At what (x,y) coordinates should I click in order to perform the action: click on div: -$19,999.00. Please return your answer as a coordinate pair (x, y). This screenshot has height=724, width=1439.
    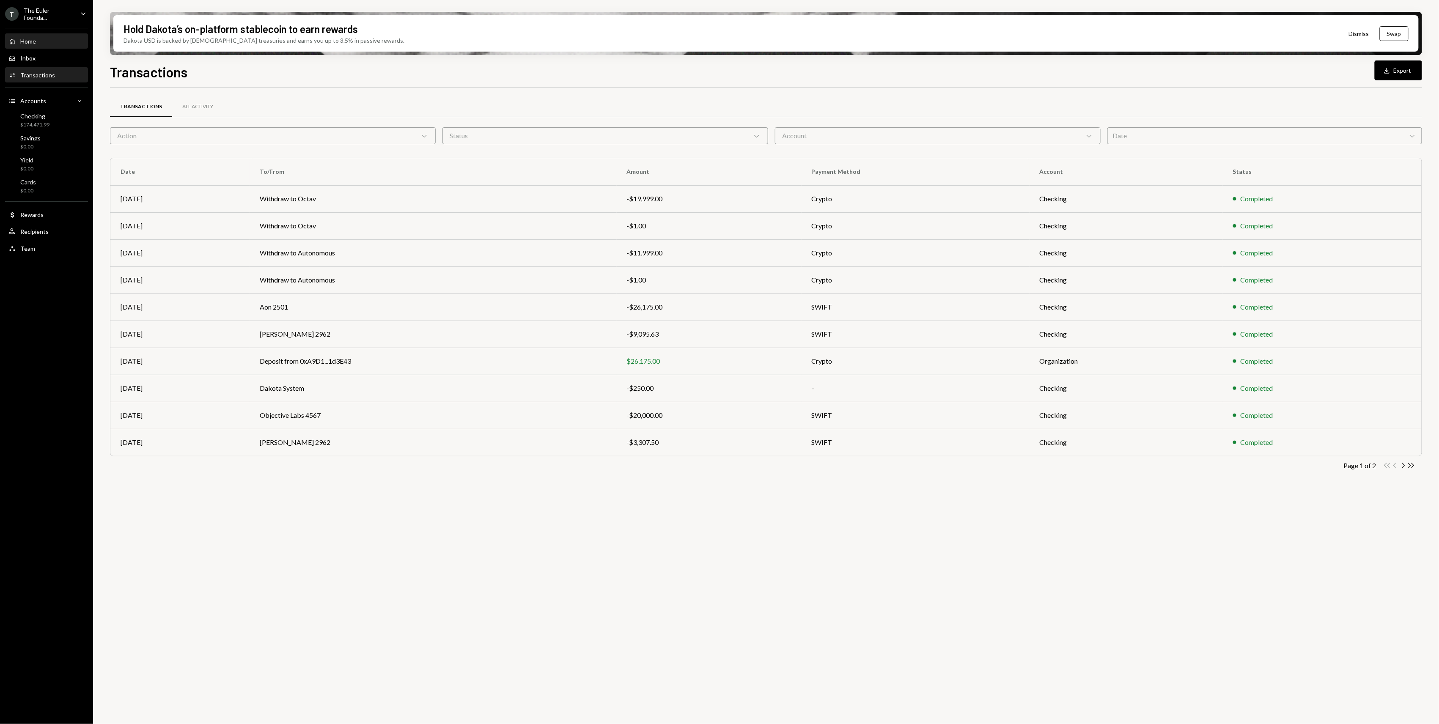
    Looking at the image, I should click on (709, 199).